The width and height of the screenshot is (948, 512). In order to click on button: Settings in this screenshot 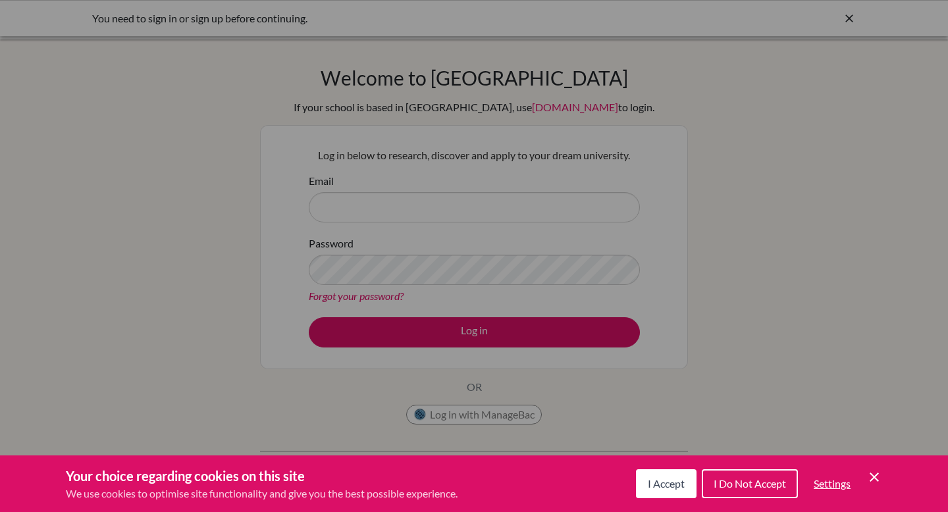, I will do `click(832, 484)`.